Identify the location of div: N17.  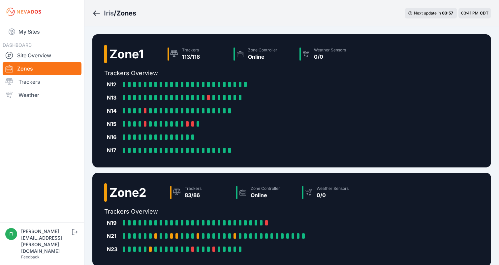
(114, 150).